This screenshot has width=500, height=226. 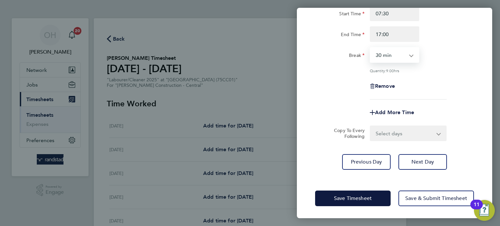 What do you see at coordinates (353, 198) in the screenshot?
I see `button: Save Timesheet` at bounding box center [353, 198].